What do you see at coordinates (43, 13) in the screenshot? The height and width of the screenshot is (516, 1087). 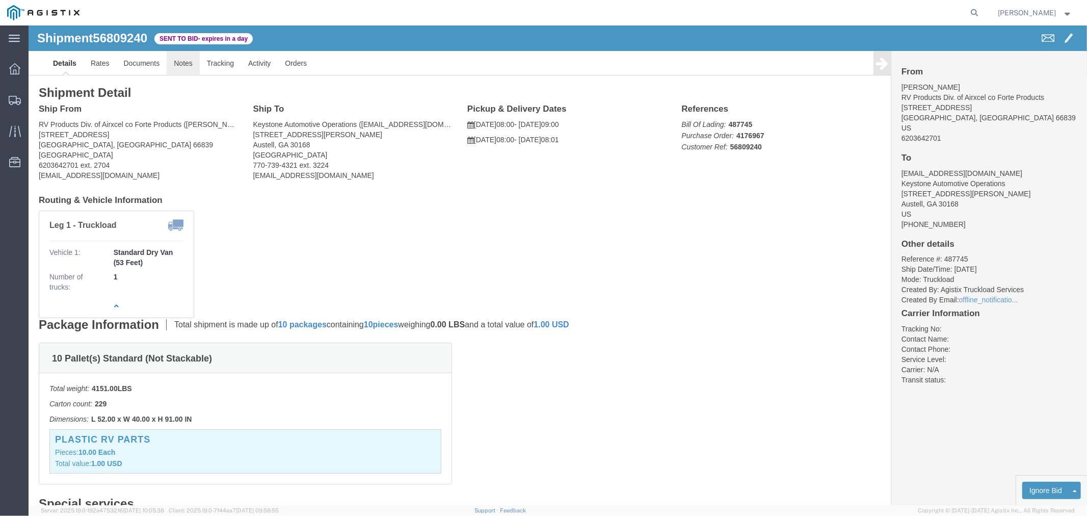 I see `img: logo` at bounding box center [43, 13].